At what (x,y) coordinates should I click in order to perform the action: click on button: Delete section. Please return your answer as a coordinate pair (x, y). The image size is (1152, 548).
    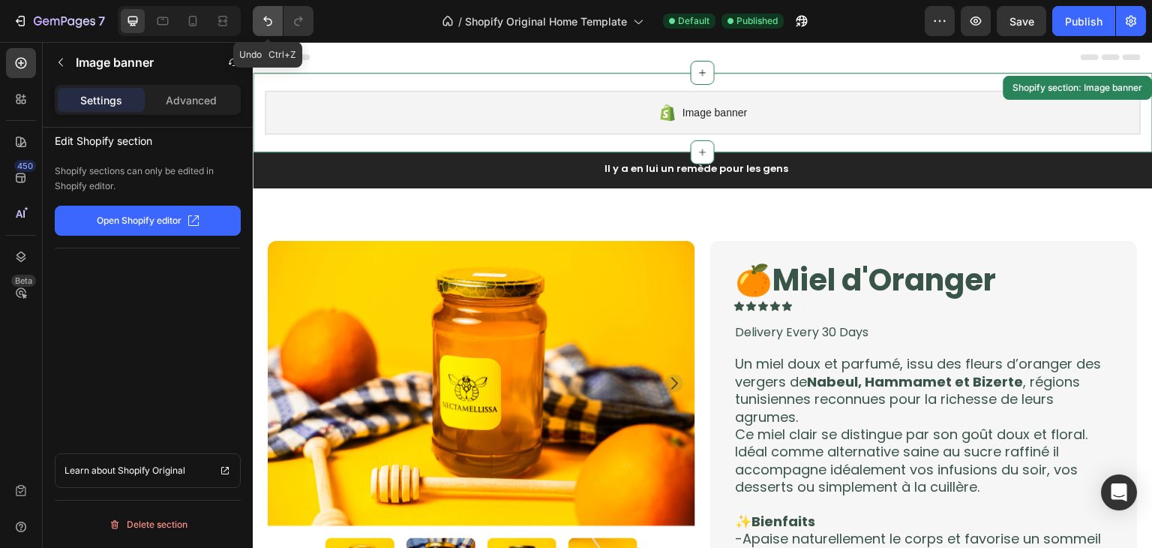
    Looking at the image, I should click on (148, 524).